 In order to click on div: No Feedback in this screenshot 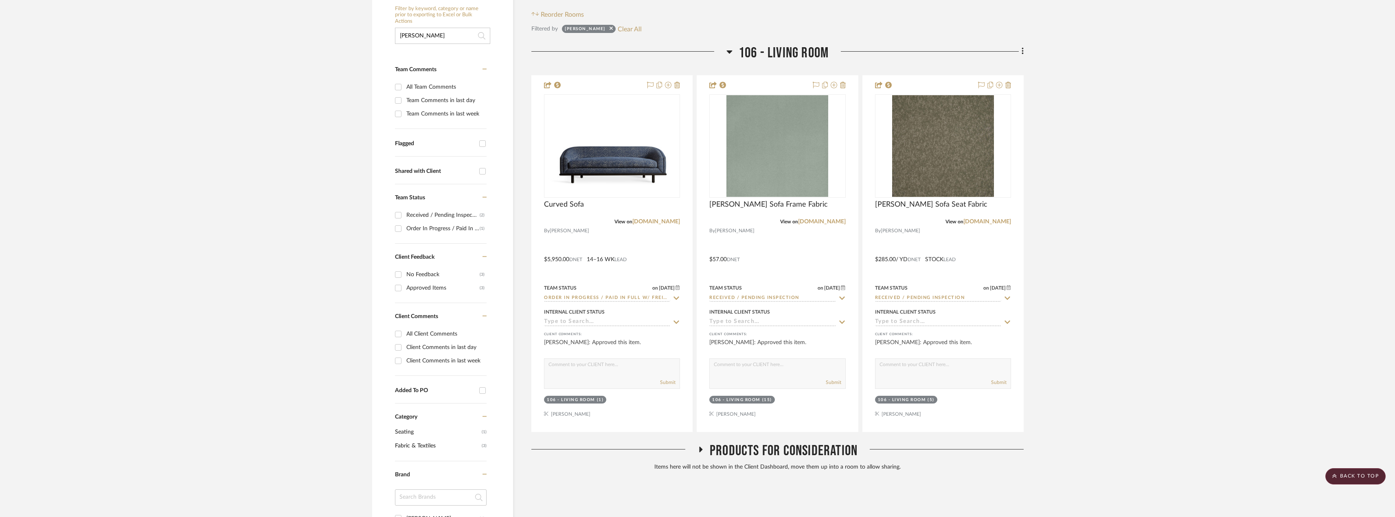, I will do `click(443, 275)`.